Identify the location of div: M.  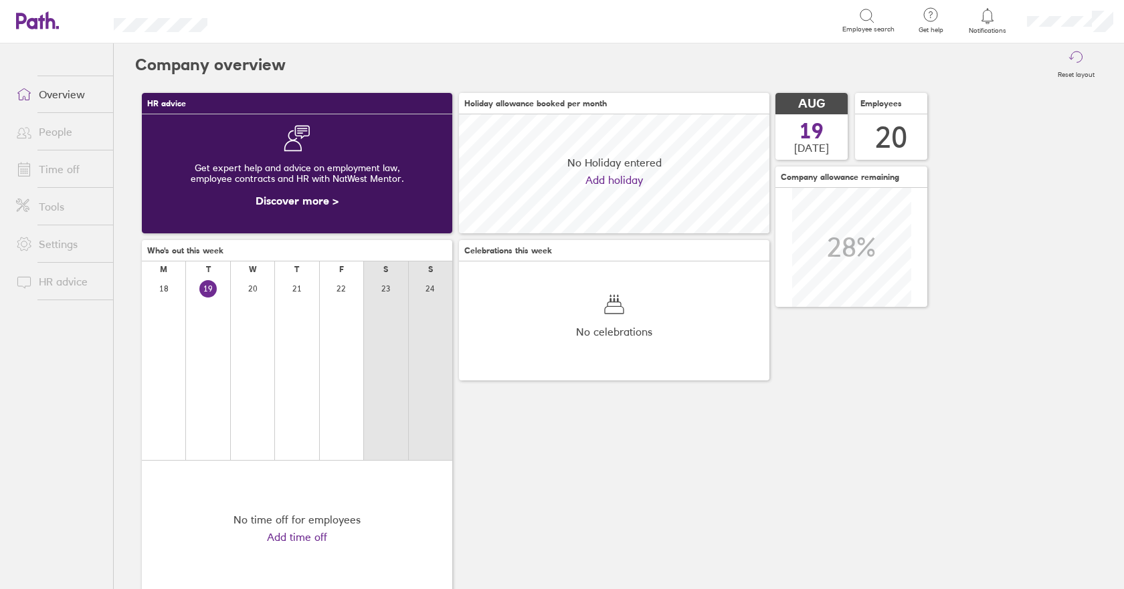
(163, 270).